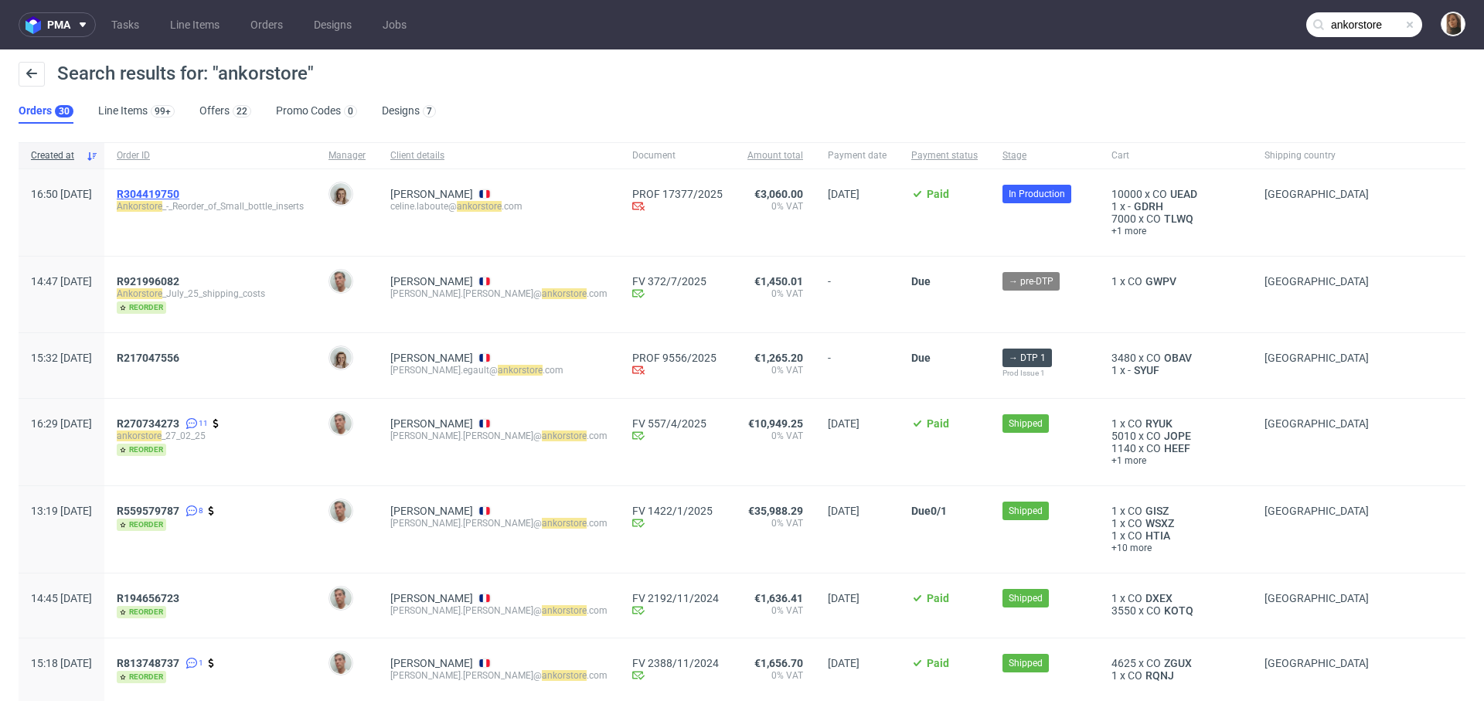 This screenshot has width=1484, height=701. What do you see at coordinates (139, 206) in the screenshot?
I see `mark: Ankorstore` at bounding box center [139, 206].